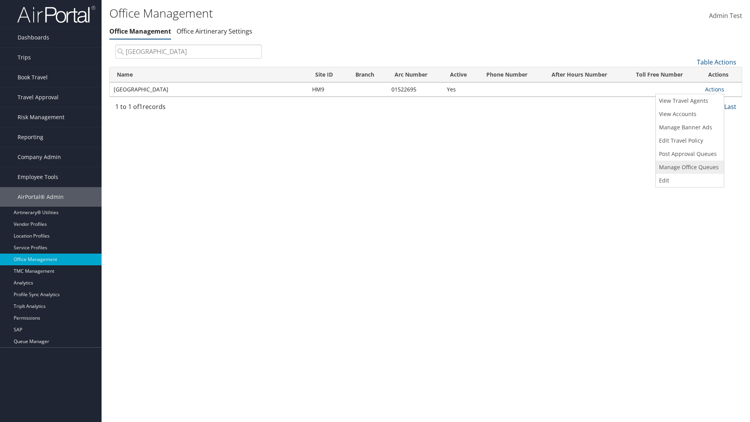 The width and height of the screenshot is (750, 422). Describe the element at coordinates (209, 75) in the screenshot. I see `th: Name: activate to sort column ascending` at that location.